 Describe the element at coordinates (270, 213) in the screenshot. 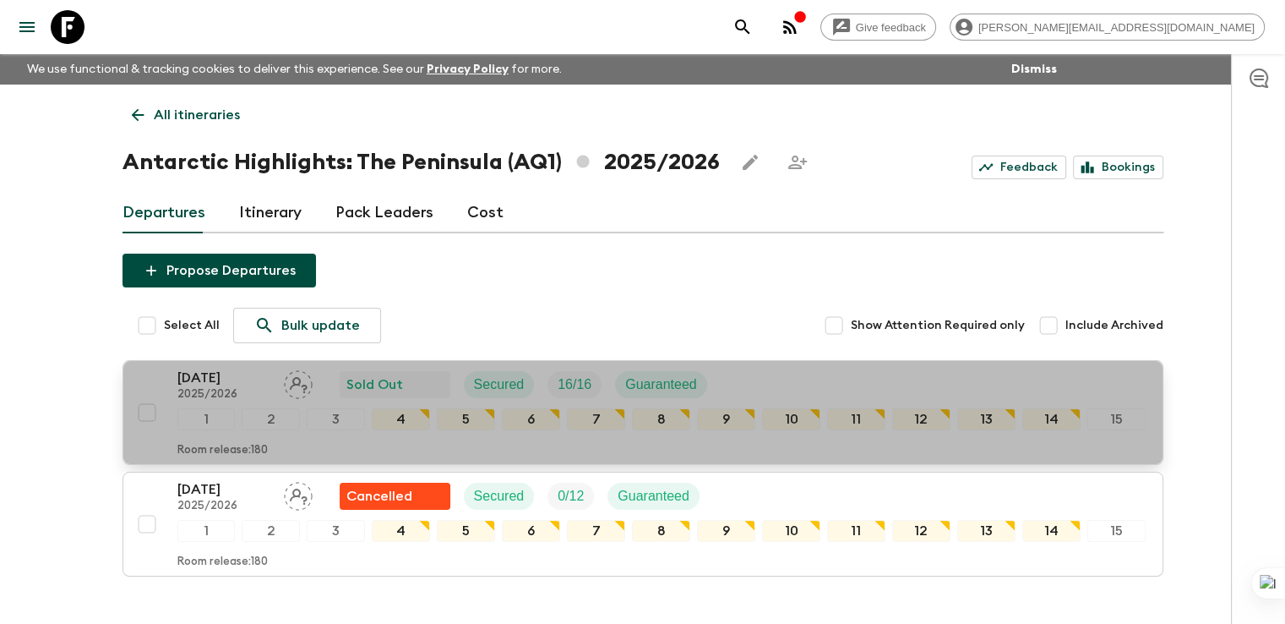

I see `a: Itinerary` at that location.